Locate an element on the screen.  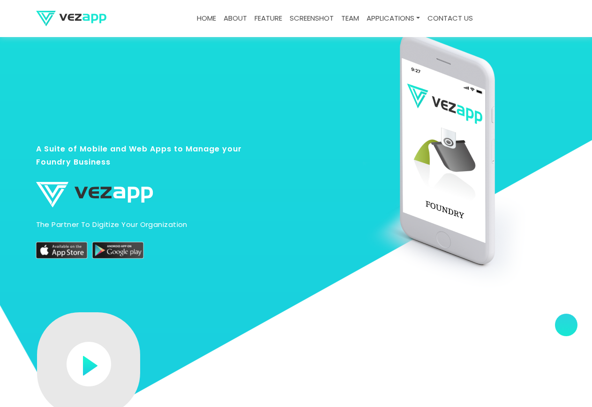
img: play-store is located at coordinates (118, 250).